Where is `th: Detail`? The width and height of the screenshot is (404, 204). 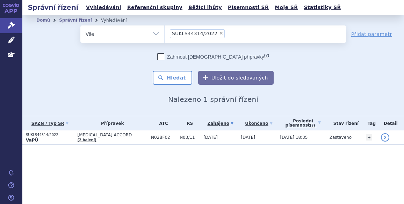 th: Detail is located at coordinates (390, 123).